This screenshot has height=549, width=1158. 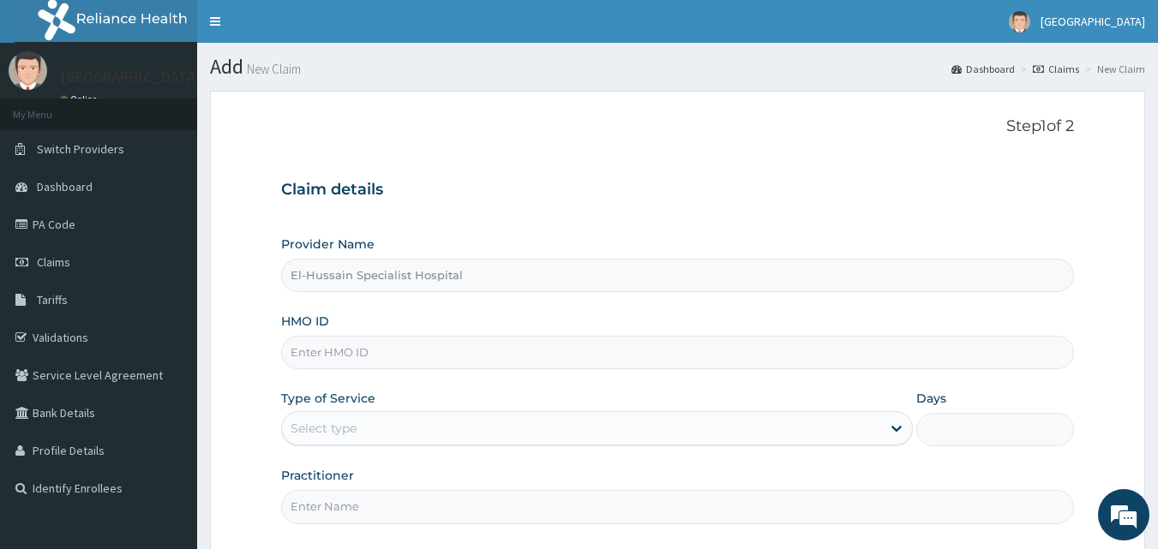 What do you see at coordinates (931, 398) in the screenshot?
I see `label: Days` at bounding box center [931, 398].